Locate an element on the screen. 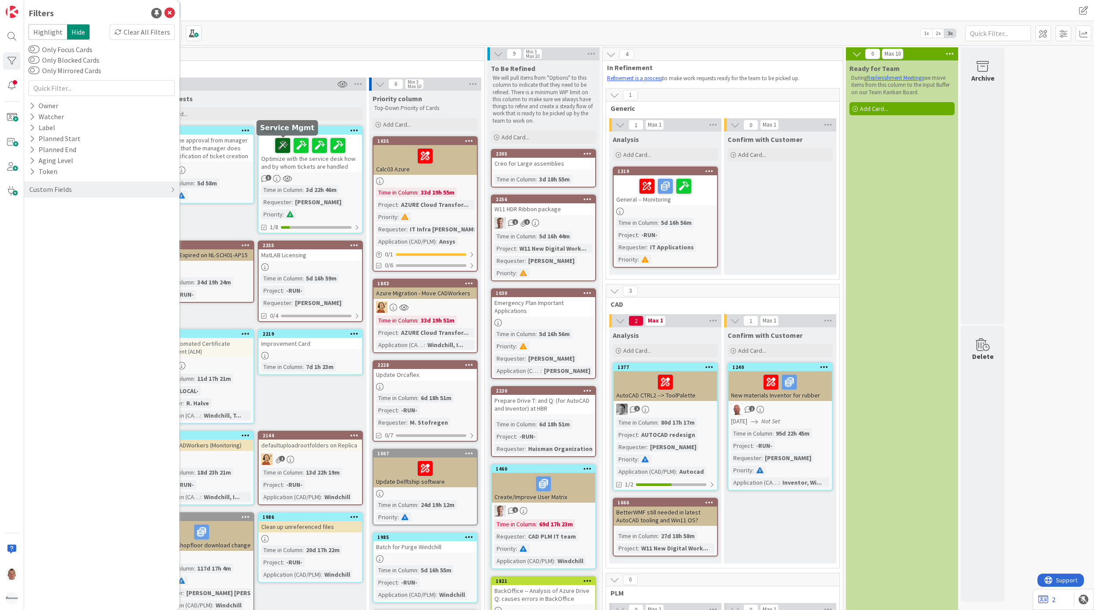 The height and width of the screenshot is (610, 1094). div: 1067Update Delftship software is located at coordinates (425, 468).